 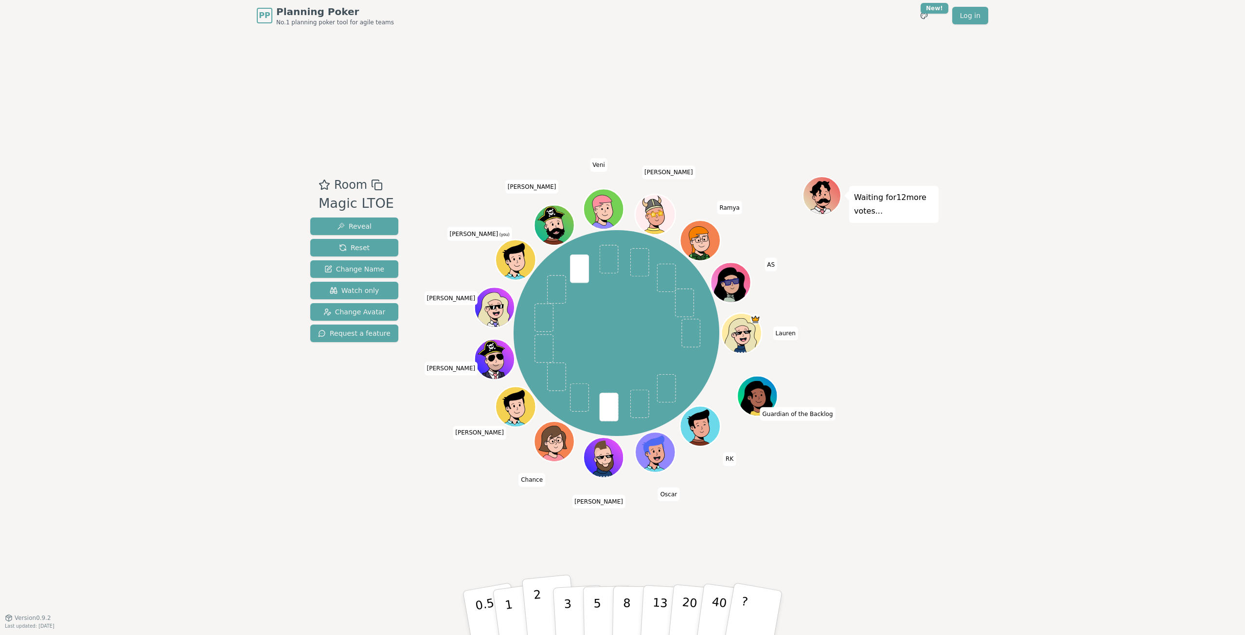 I want to click on span: No.1 planning poker tool for agile teams, so click(x=335, y=22).